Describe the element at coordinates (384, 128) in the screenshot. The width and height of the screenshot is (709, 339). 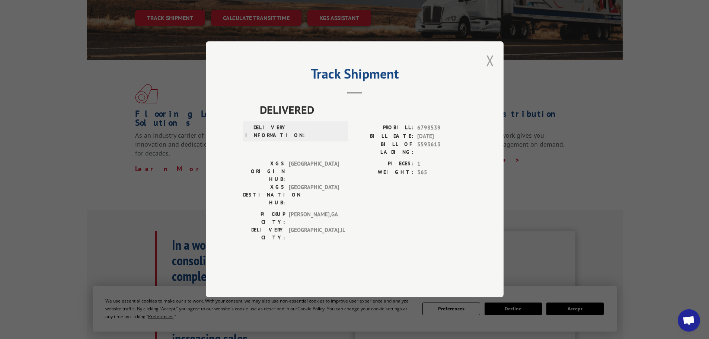
I see `label: PROBILL:` at that location.